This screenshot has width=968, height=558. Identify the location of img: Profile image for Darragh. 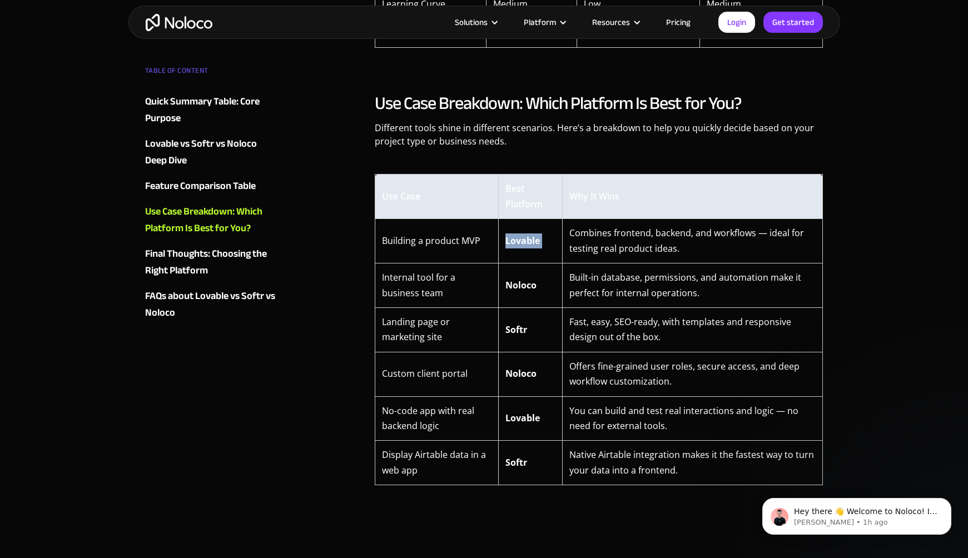
(34, 42).